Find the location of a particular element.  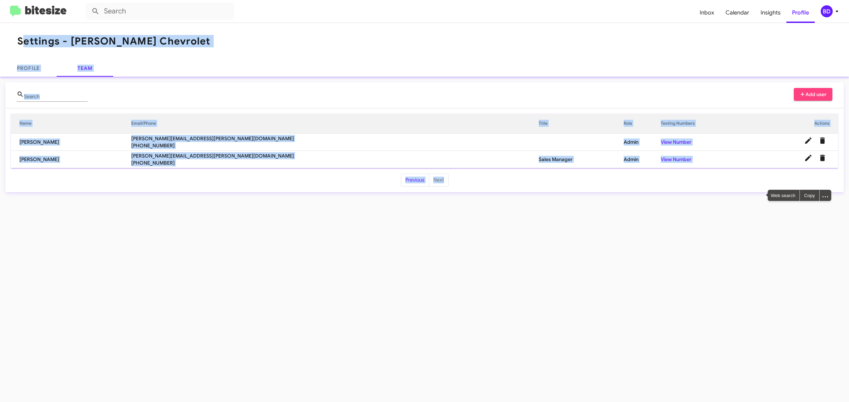

div: Copy is located at coordinates (809, 196).